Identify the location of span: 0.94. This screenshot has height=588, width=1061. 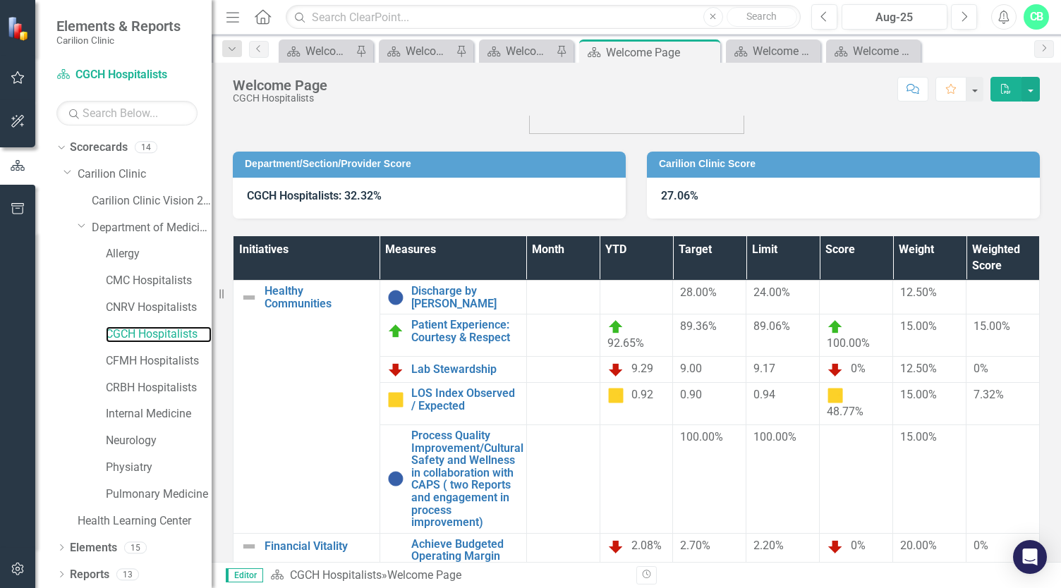
(764, 394).